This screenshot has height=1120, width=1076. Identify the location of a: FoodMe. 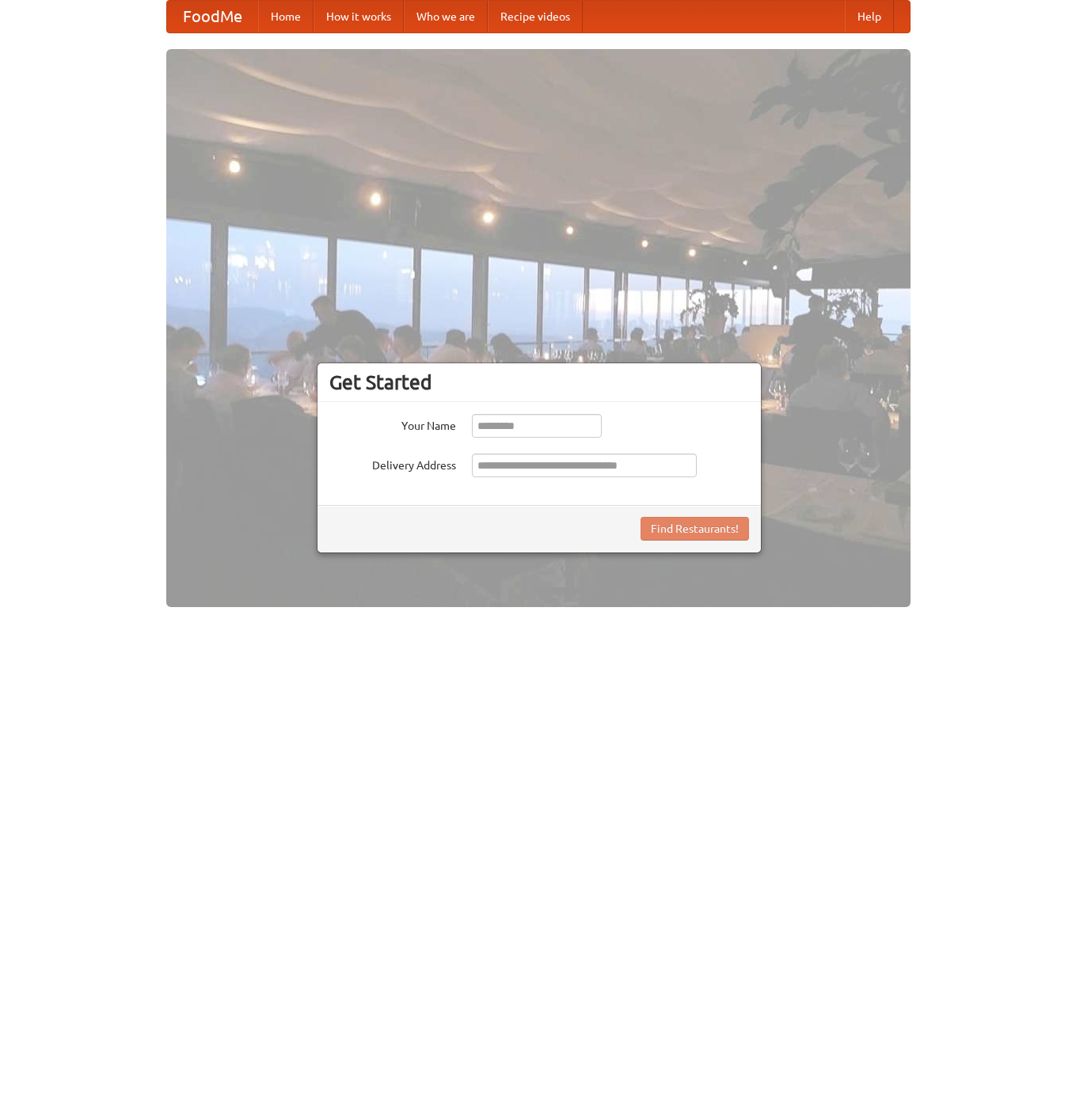
(212, 17).